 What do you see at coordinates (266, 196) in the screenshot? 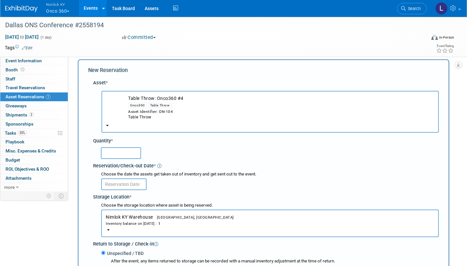
I see `div: Storage Location` at bounding box center [266, 196].